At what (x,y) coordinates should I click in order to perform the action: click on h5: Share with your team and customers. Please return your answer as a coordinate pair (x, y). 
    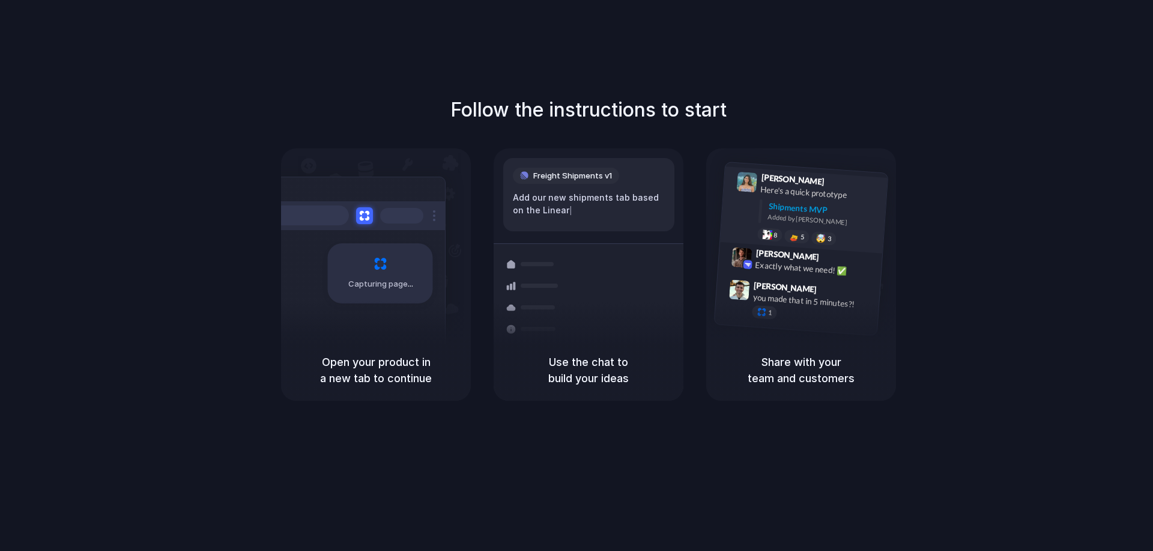
    Looking at the image, I should click on (801, 370).